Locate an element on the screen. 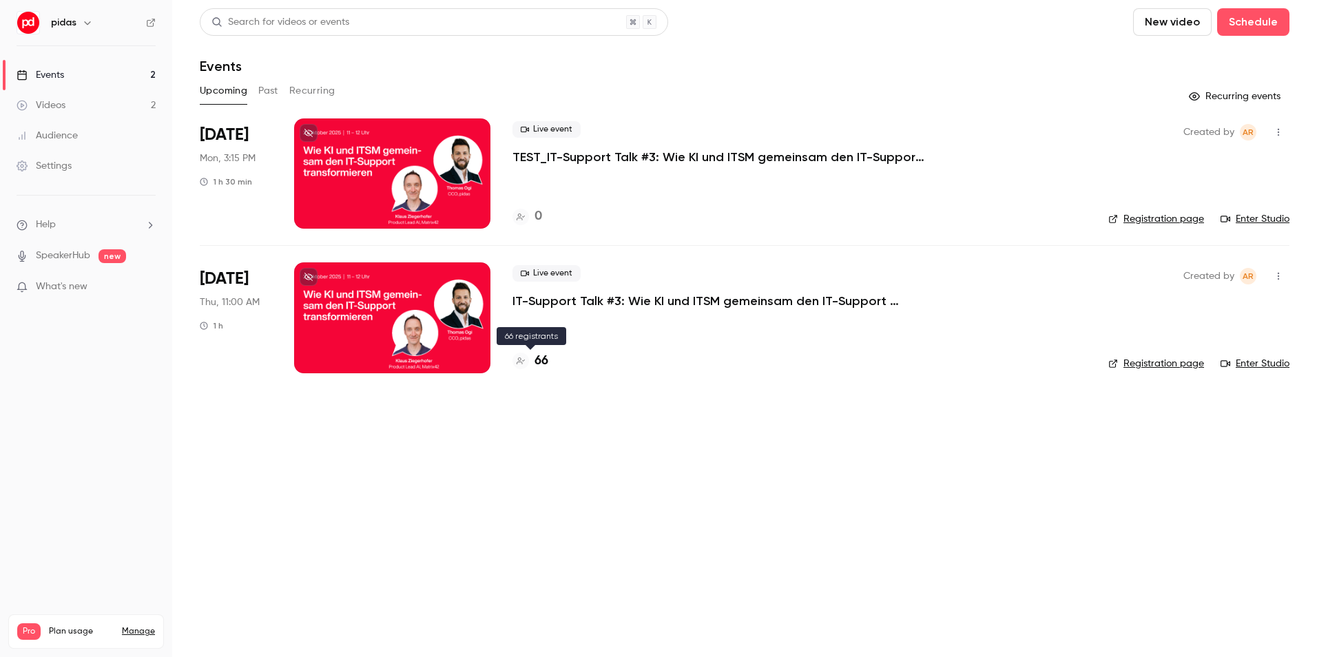 Image resolution: width=1317 pixels, height=657 pixels. a: SpeakerHub is located at coordinates (63, 256).